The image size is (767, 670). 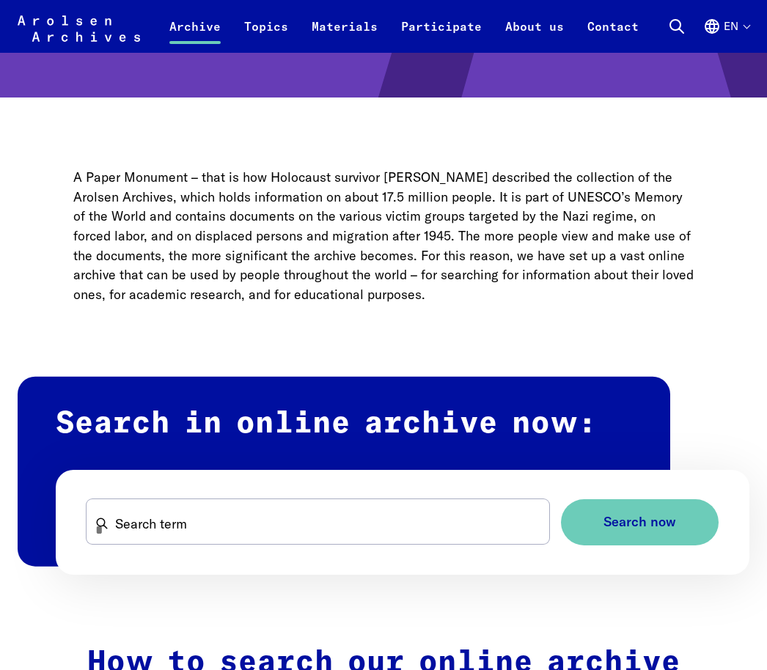 I want to click on button: Search now, so click(x=640, y=522).